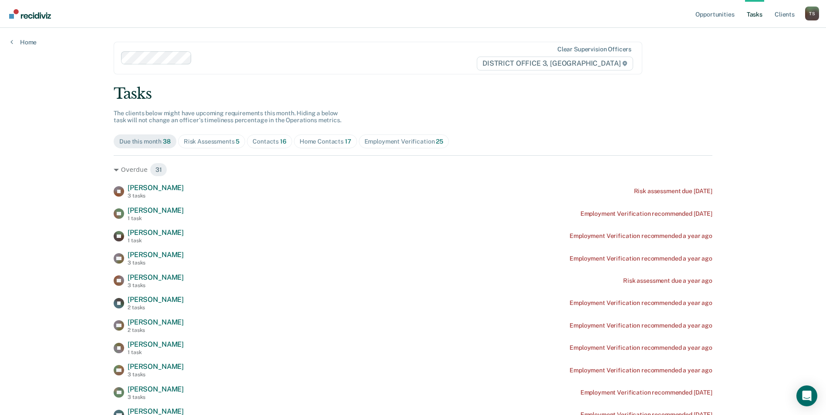  Describe the element at coordinates (404, 141) in the screenshot. I see `div: Employment Verification` at that location.